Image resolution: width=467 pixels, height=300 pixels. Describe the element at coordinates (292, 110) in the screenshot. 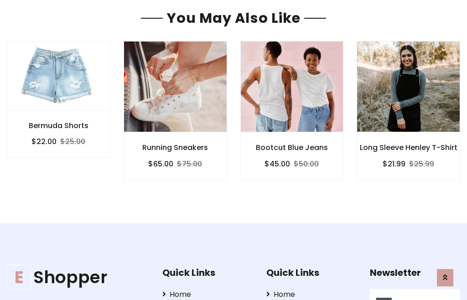

I see `a: Bootcut Blue Jeans $45.00$50.00` at that location.